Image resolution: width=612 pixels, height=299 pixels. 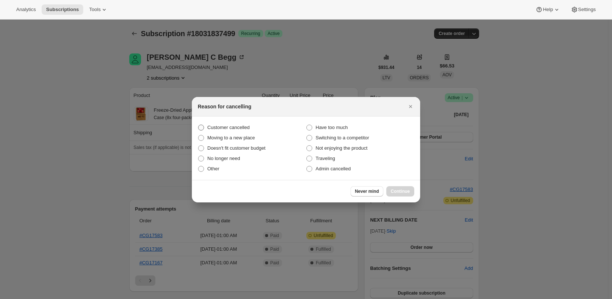 What do you see at coordinates (342, 137) in the screenshot?
I see `span: Switching to a competitor` at bounding box center [342, 137].